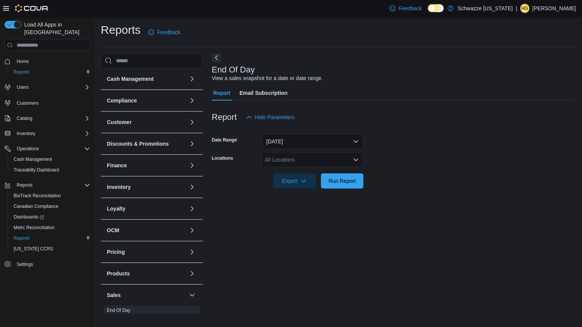 This screenshot has width=582, height=327. I want to click on button: Reports, so click(25, 185).